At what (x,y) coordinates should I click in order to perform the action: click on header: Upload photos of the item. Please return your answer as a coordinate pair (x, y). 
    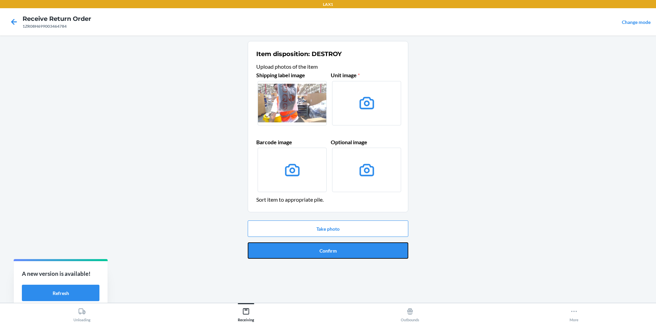
    Looking at the image, I should click on (328, 67).